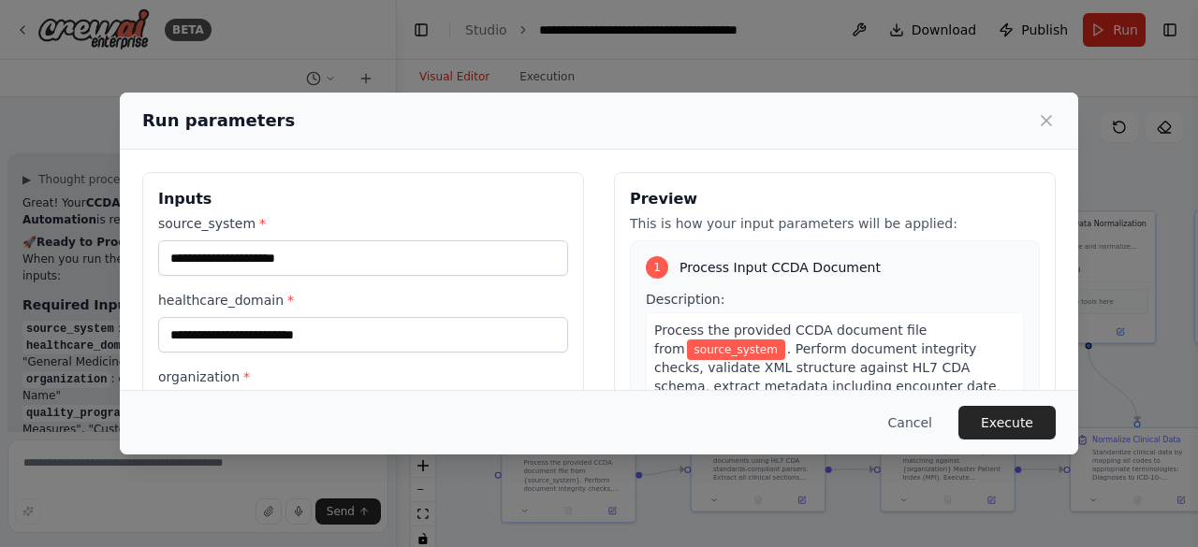 The image size is (1198, 547). I want to click on h3: Inputs, so click(363, 199).